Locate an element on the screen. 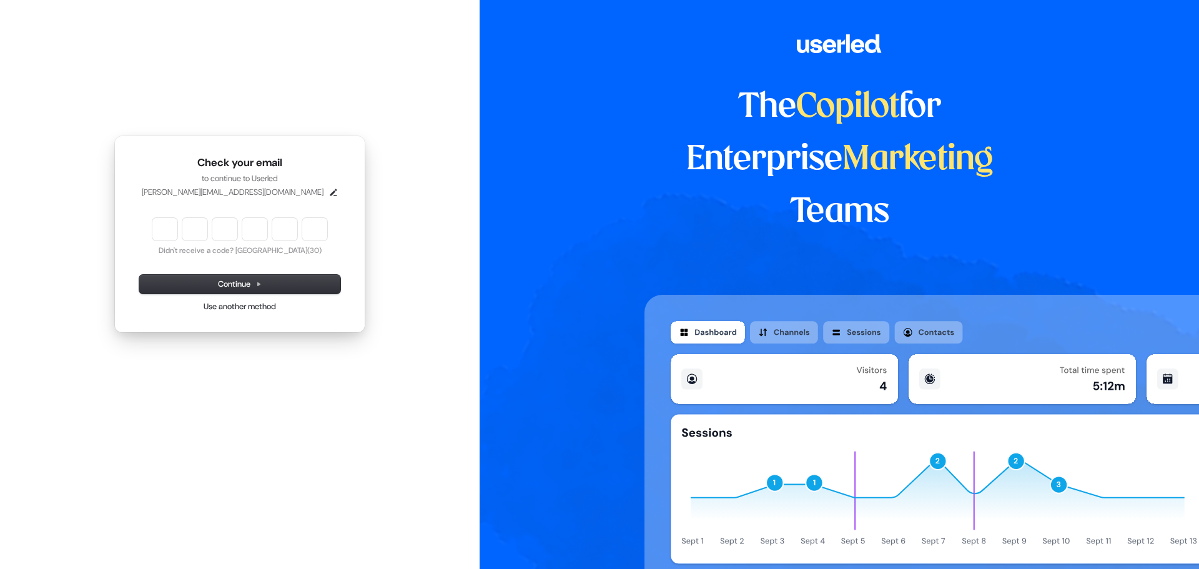 The image size is (1199, 569). h1: Check your email is located at coordinates (240, 163).